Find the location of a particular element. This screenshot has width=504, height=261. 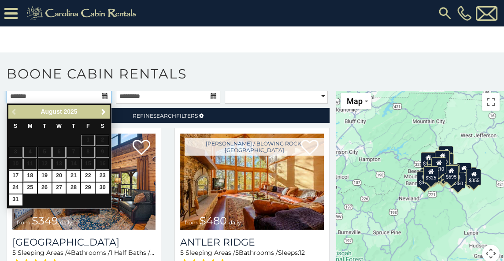

span: Wednesday is located at coordinates (59, 126).